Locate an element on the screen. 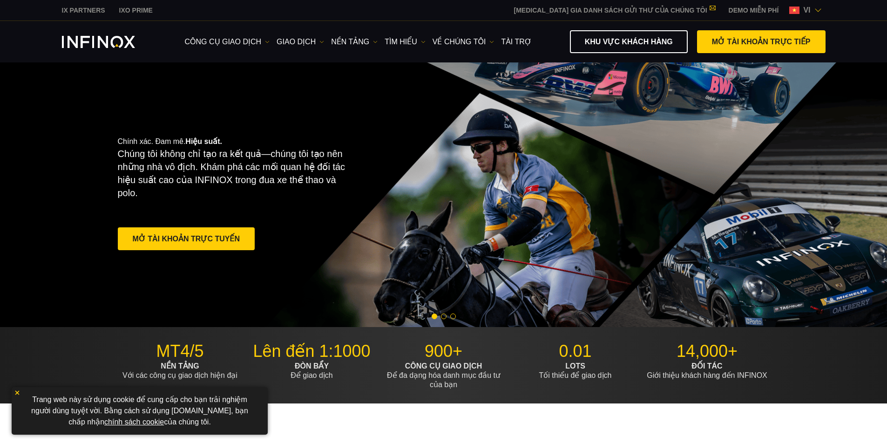  a: Tài trợ is located at coordinates (516, 42).